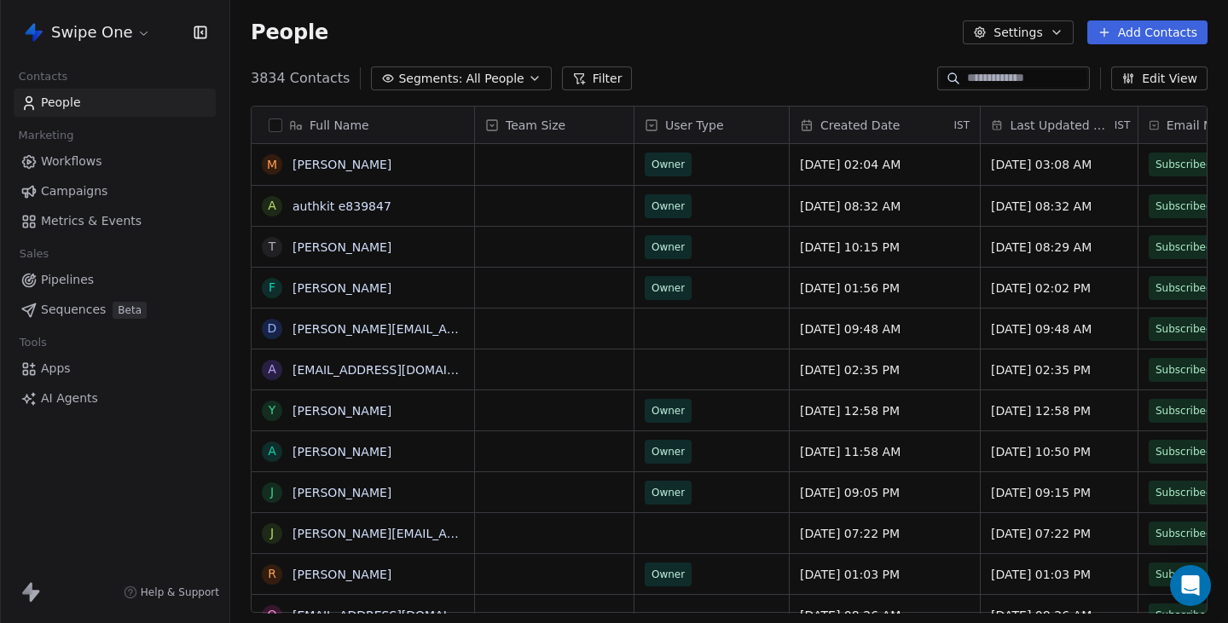 The width and height of the screenshot is (1228, 623). I want to click on span: 3834 Contacts, so click(300, 78).